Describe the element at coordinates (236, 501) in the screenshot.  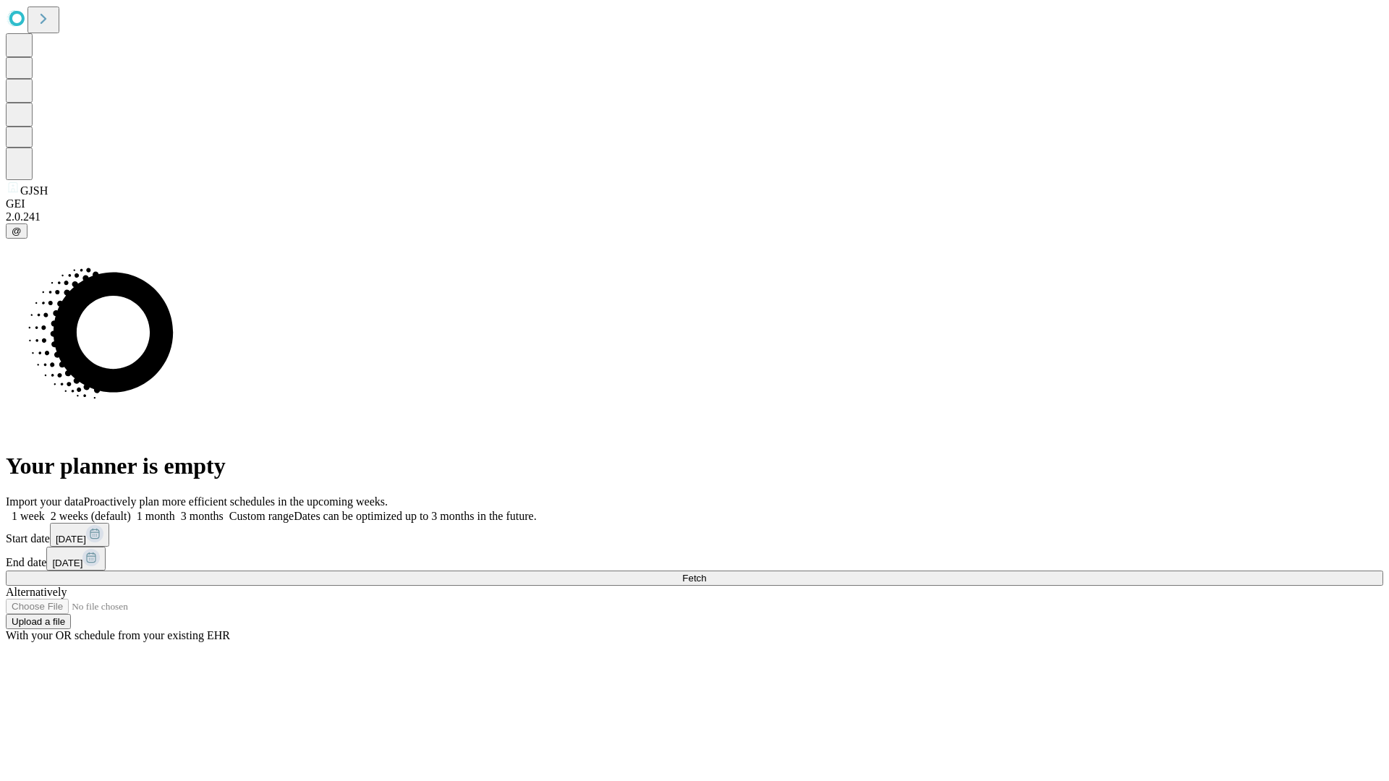
I see `span: Proactively plan more efficient schedules in the upcoming weeks.` at that location.